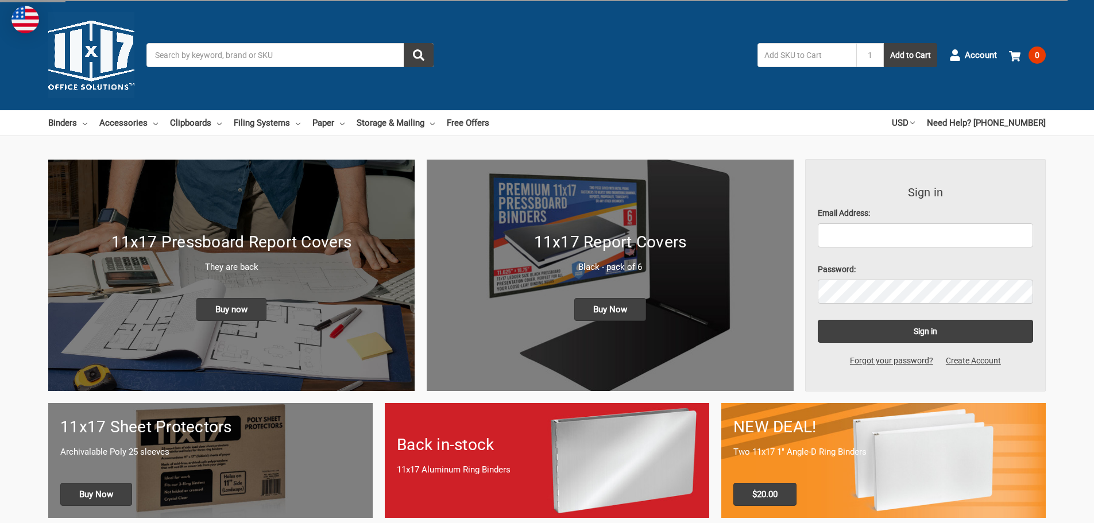  What do you see at coordinates (883, 427) in the screenshot?
I see `h1: NEW DEAL!` at bounding box center [883, 427].